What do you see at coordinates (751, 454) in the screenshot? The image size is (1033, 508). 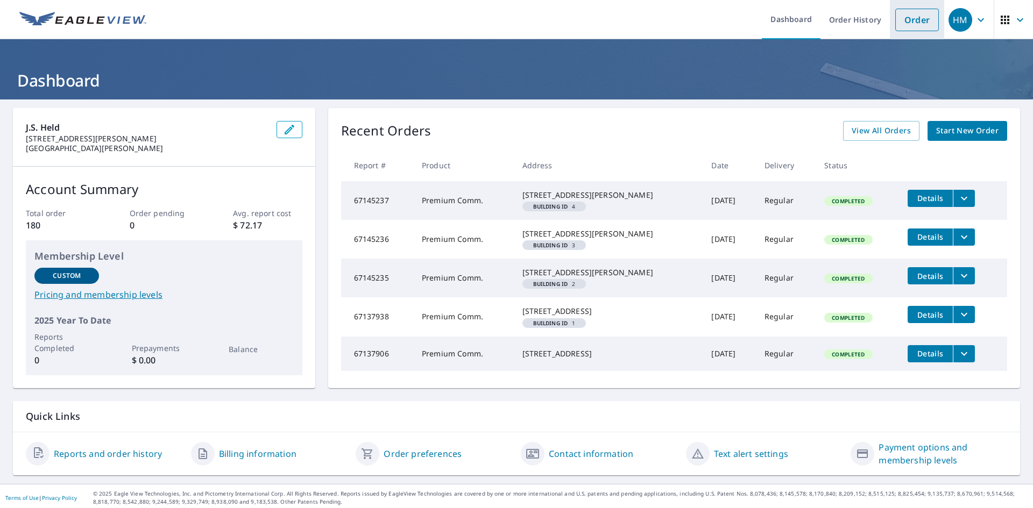 I see `a: Text alert settings` at bounding box center [751, 454].